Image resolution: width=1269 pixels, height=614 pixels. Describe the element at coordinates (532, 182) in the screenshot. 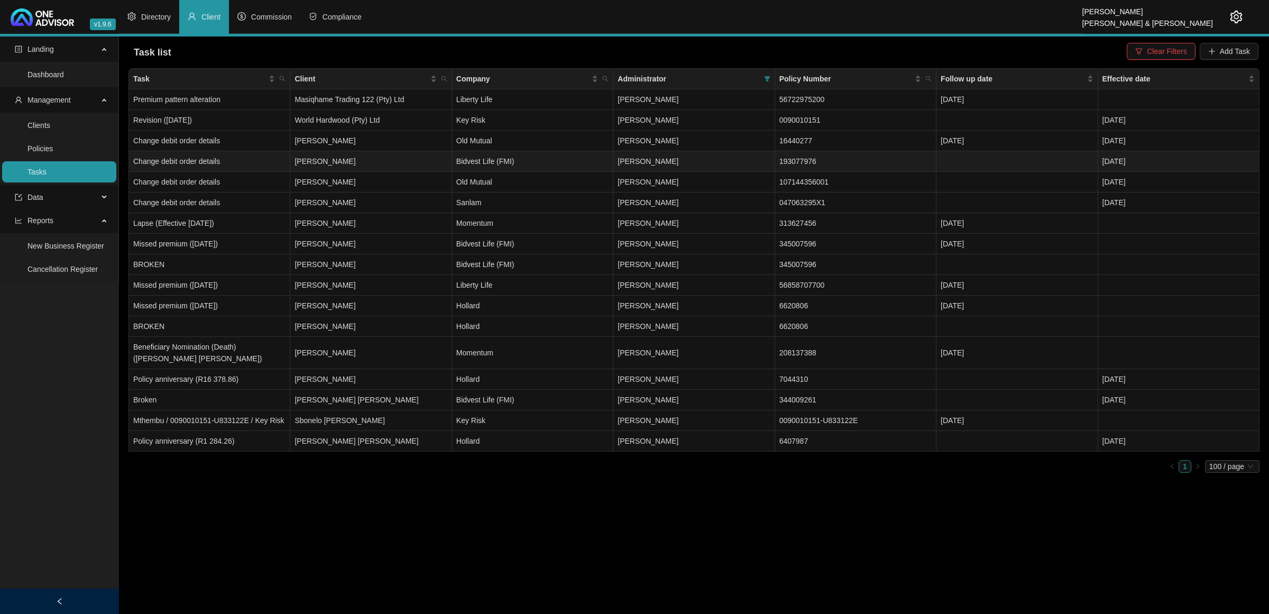

I see `td: Old Mutual` at that location.